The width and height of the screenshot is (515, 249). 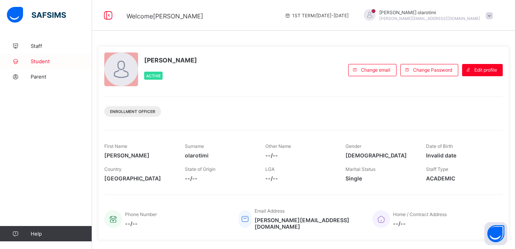 What do you see at coordinates (141, 214) in the screenshot?
I see `span: Phone Number` at bounding box center [141, 214].